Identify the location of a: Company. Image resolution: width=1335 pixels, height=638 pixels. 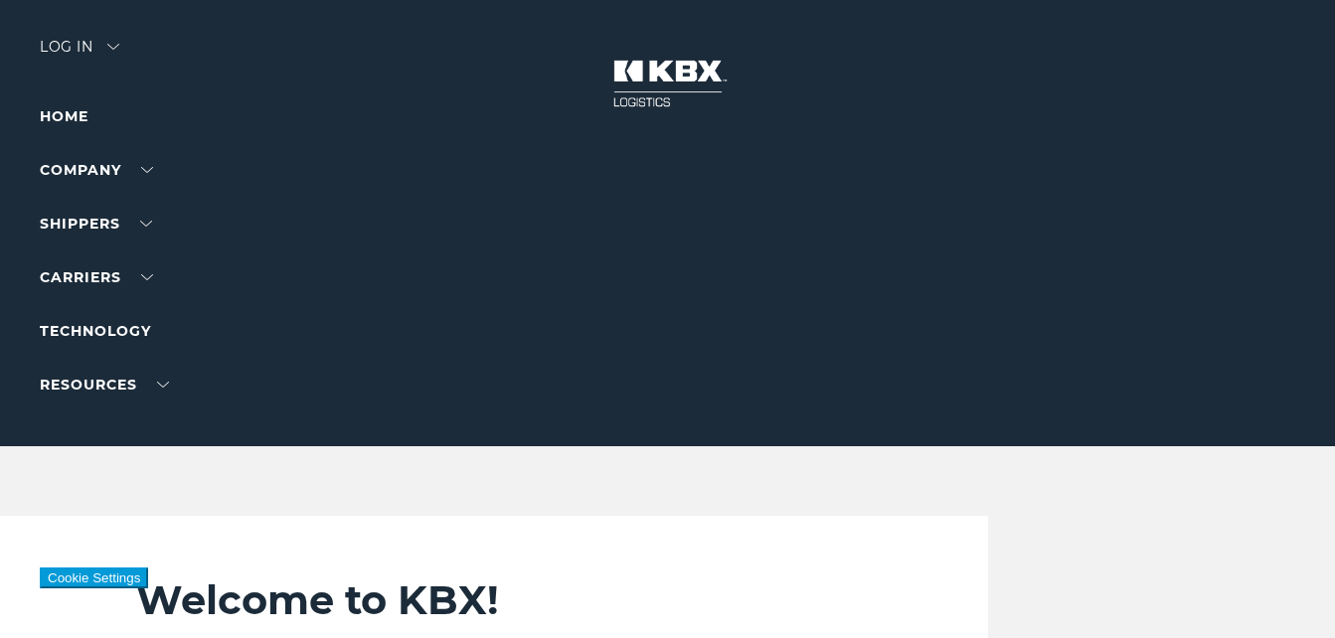
(96, 170).